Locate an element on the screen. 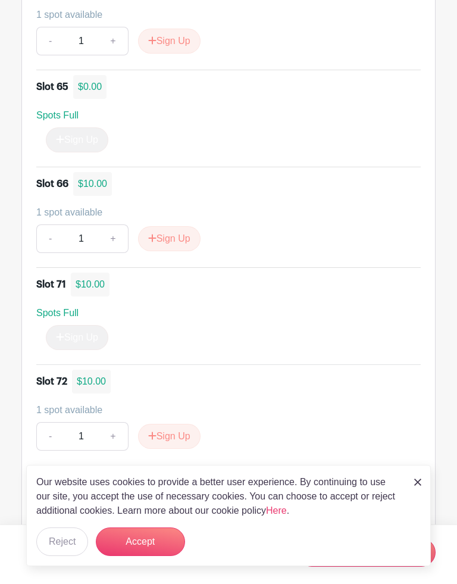 Image resolution: width=457 pixels, height=584 pixels. button: Accept is located at coordinates (140, 541).